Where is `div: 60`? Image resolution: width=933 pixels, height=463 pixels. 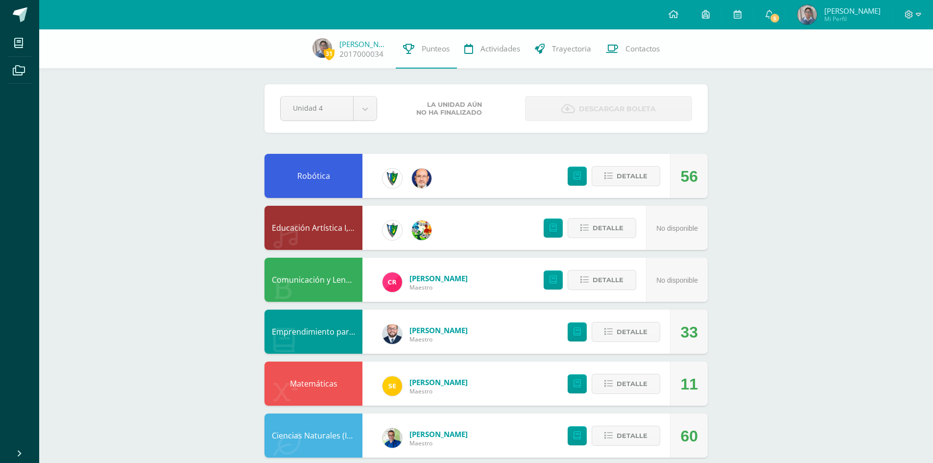
div: 60 is located at coordinates (689, 436).